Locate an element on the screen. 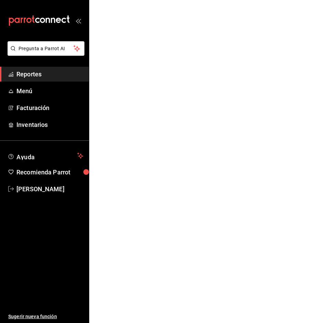 The height and width of the screenshot is (323, 326). span: Reportes is located at coordinates (50, 74).